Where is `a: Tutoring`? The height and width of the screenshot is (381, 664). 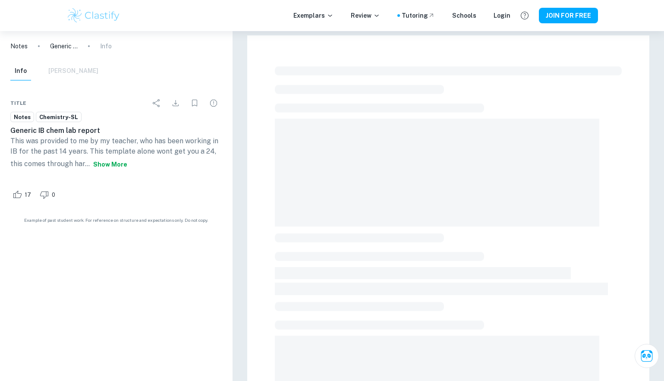
a: Tutoring is located at coordinates (418, 16).